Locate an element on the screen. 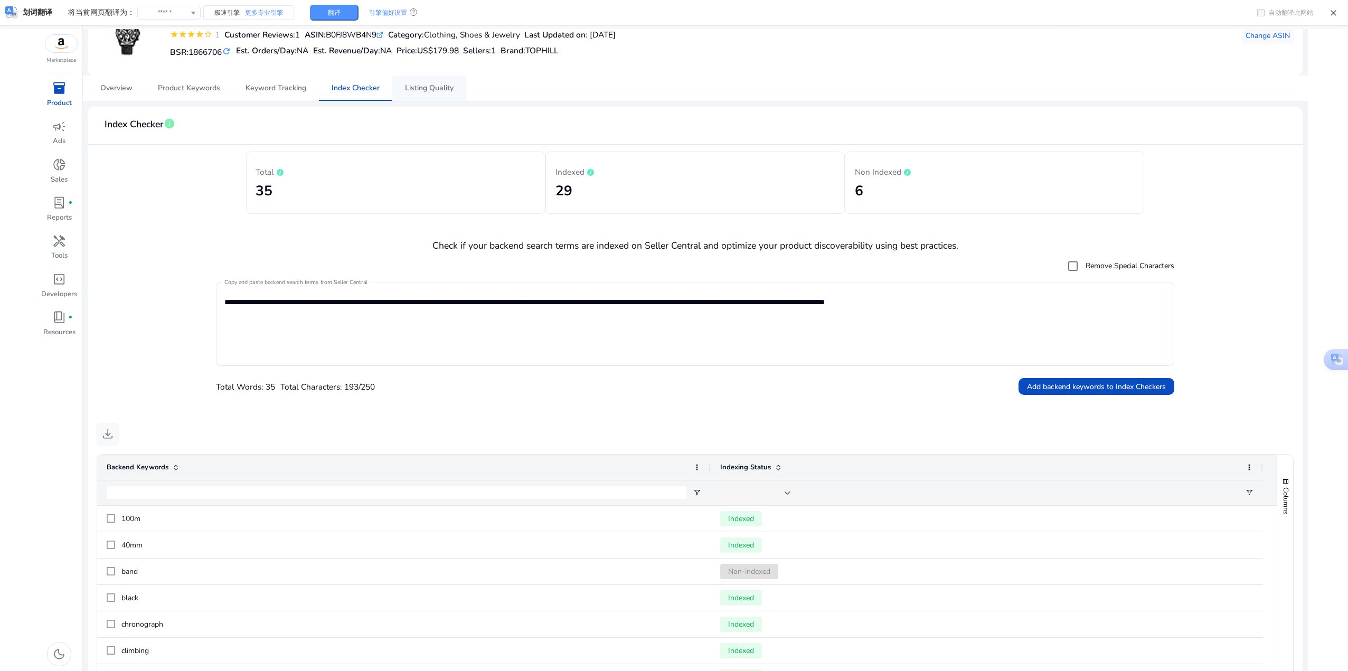  a: inventory_2Product is located at coordinates (59, 98).